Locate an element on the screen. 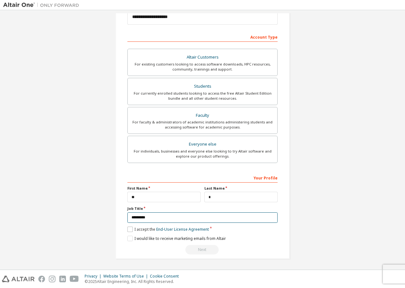  img: altair_logo.svg is located at coordinates (18, 279).